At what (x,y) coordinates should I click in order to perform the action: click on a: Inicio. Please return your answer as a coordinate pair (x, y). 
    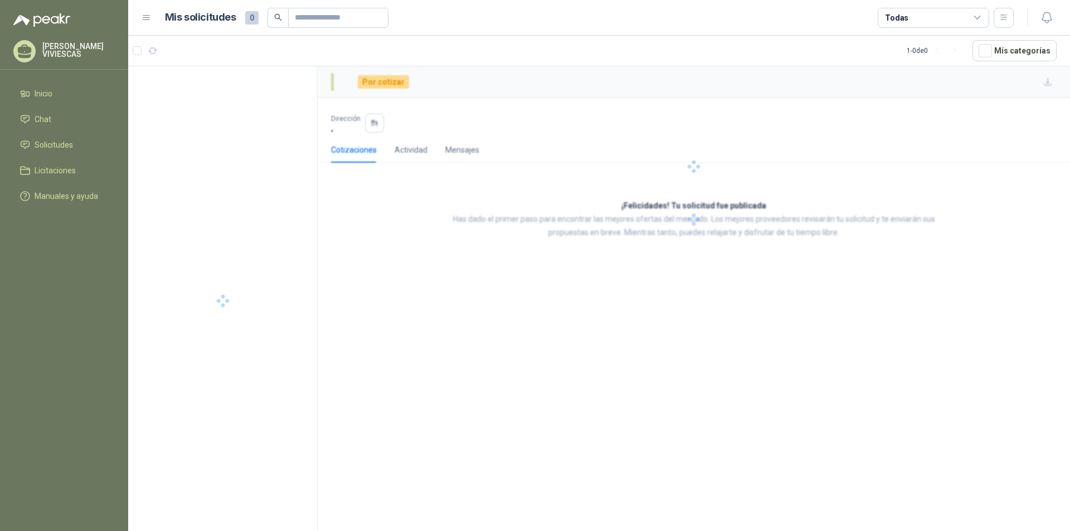
    Looking at the image, I should click on (64, 94).